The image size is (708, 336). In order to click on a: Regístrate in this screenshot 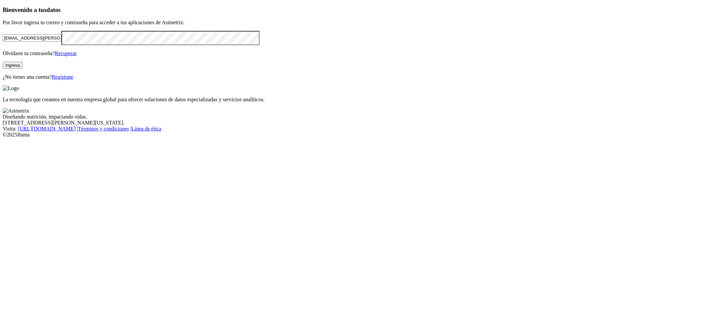, I will do `click(62, 77)`.